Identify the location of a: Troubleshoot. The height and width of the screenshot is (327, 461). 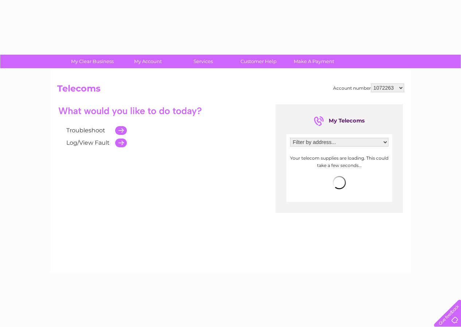
(86, 130).